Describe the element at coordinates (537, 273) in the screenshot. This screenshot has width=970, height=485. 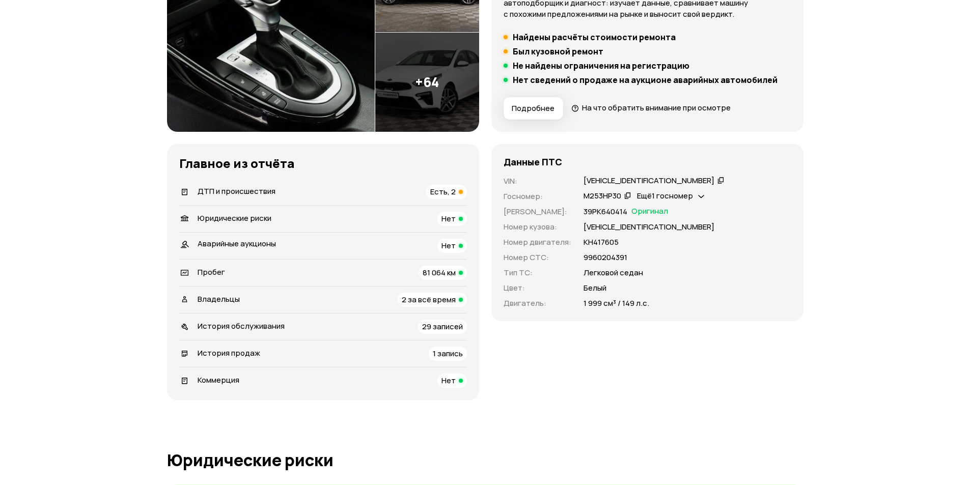
I see `p: Тип ТС :` at that location.